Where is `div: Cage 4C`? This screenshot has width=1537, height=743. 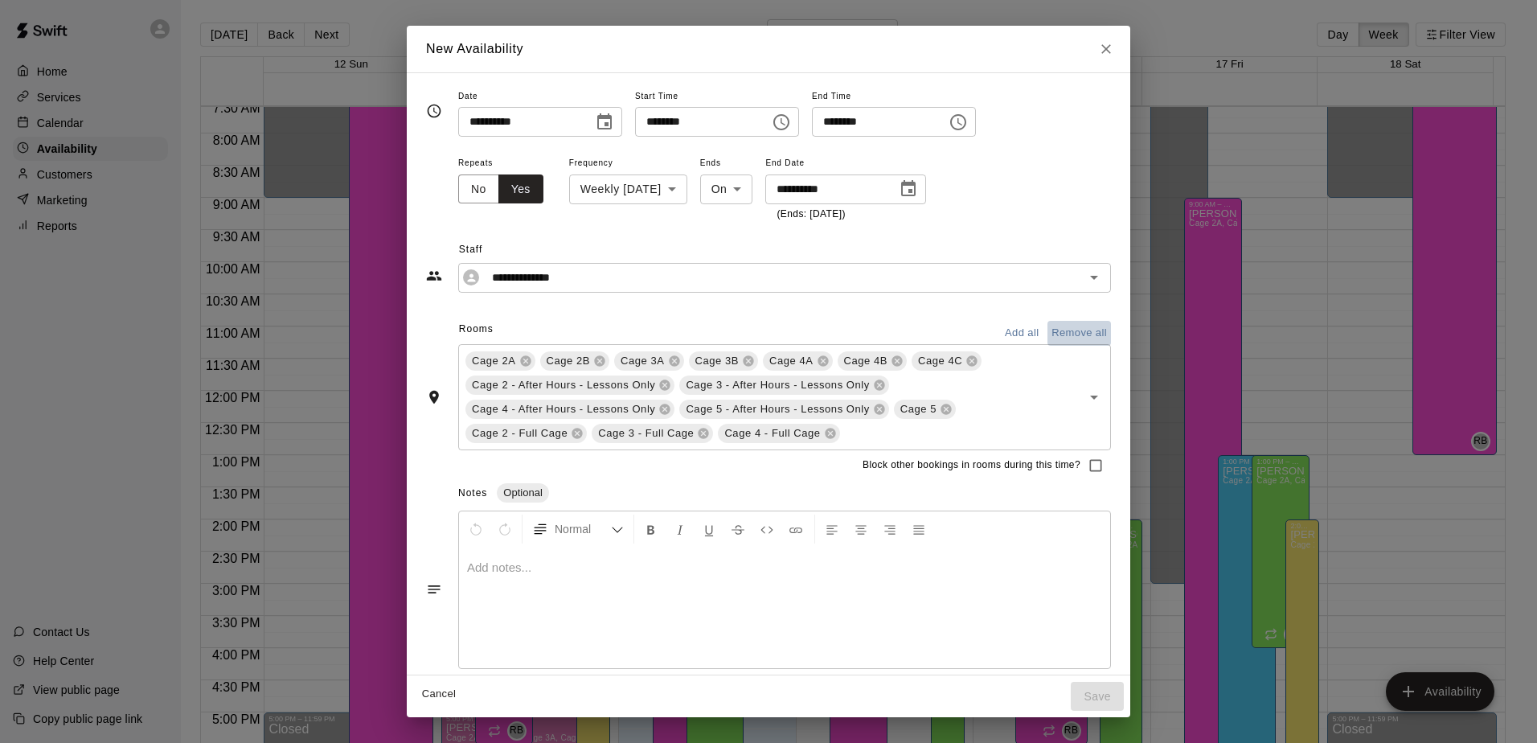
div: Cage 4C is located at coordinates (946, 361).